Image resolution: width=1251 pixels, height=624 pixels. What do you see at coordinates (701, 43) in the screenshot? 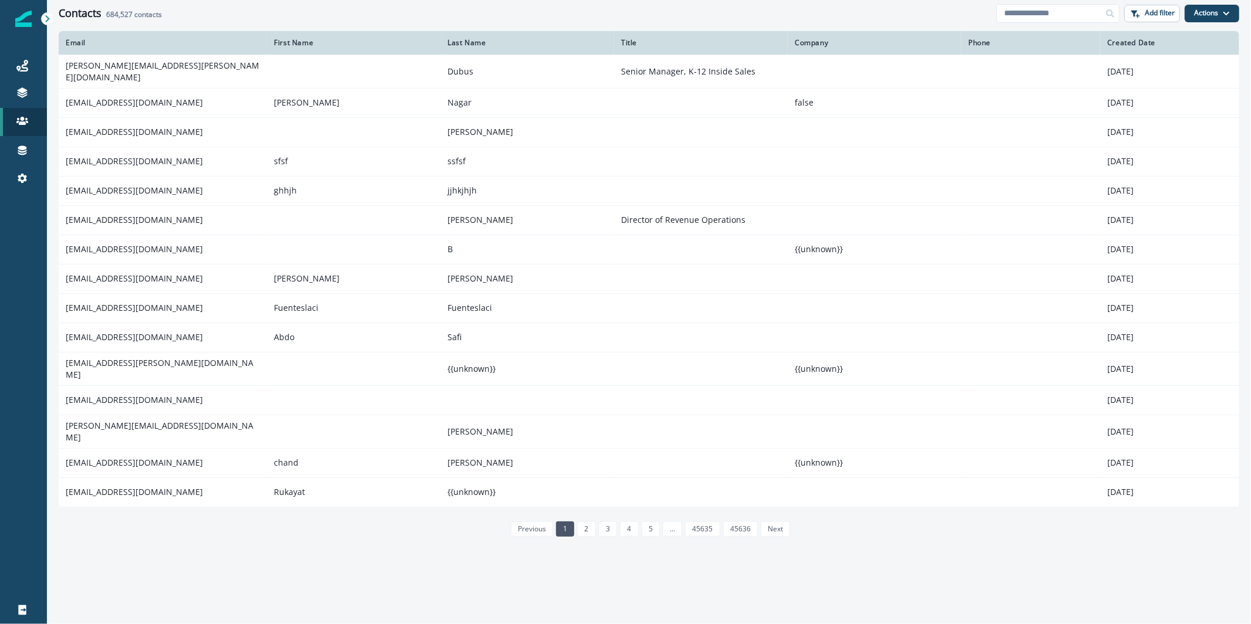
I see `div: Title` at bounding box center [701, 43].